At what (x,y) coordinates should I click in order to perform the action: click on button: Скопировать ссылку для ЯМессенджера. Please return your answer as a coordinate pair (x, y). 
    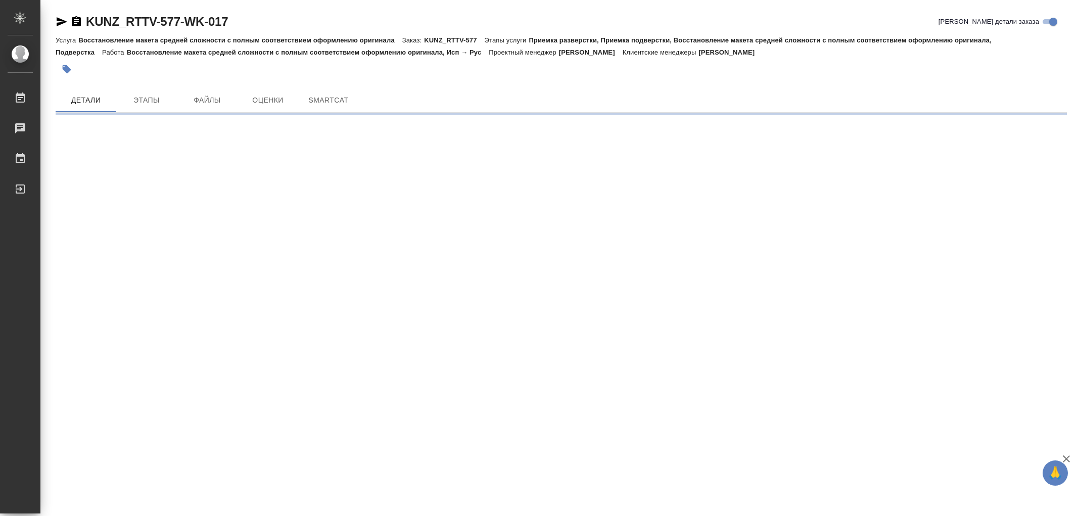
    Looking at the image, I should click on (62, 22).